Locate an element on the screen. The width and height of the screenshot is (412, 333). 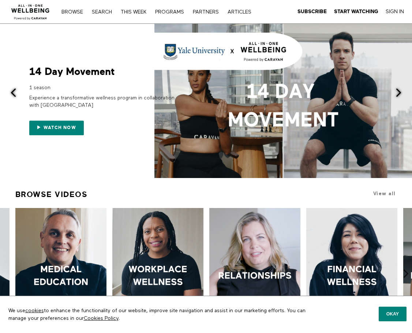
button: Okay is located at coordinates (392, 314).